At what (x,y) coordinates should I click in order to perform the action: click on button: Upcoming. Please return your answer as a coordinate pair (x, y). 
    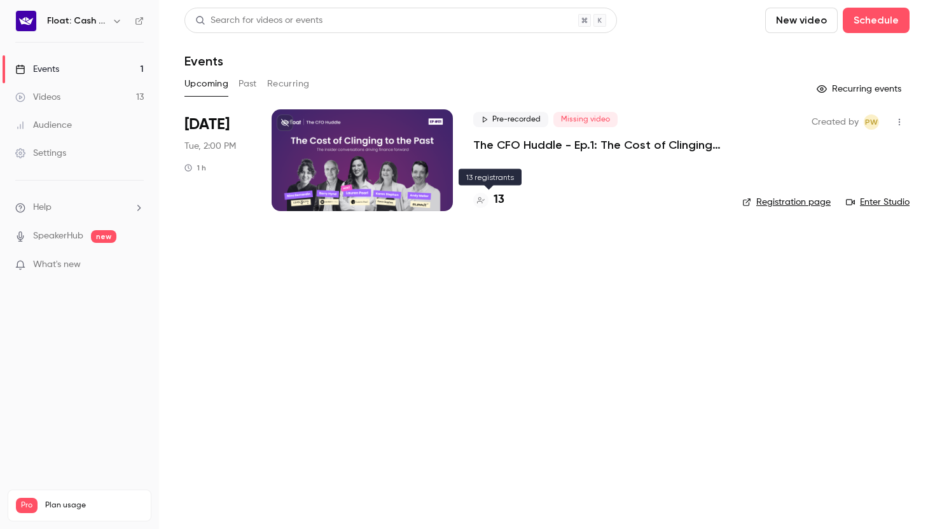
    Looking at the image, I should click on (206, 84).